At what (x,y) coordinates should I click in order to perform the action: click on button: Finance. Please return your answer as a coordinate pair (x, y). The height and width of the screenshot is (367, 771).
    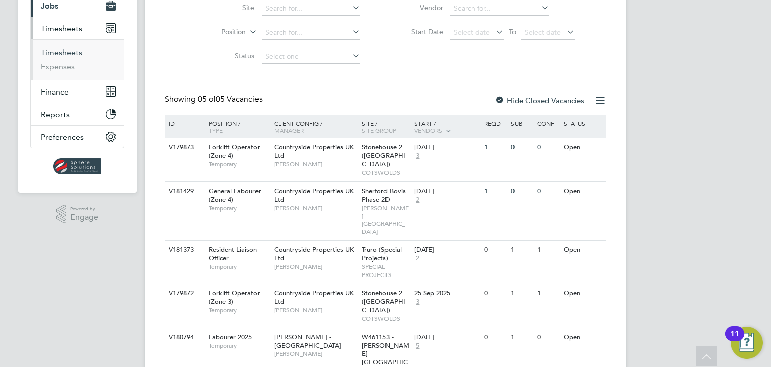
    Looking at the image, I should click on (77, 91).